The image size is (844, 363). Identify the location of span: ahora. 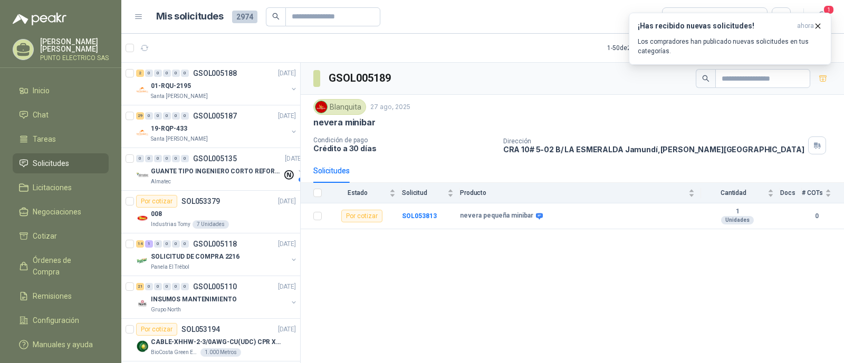
(806, 26).